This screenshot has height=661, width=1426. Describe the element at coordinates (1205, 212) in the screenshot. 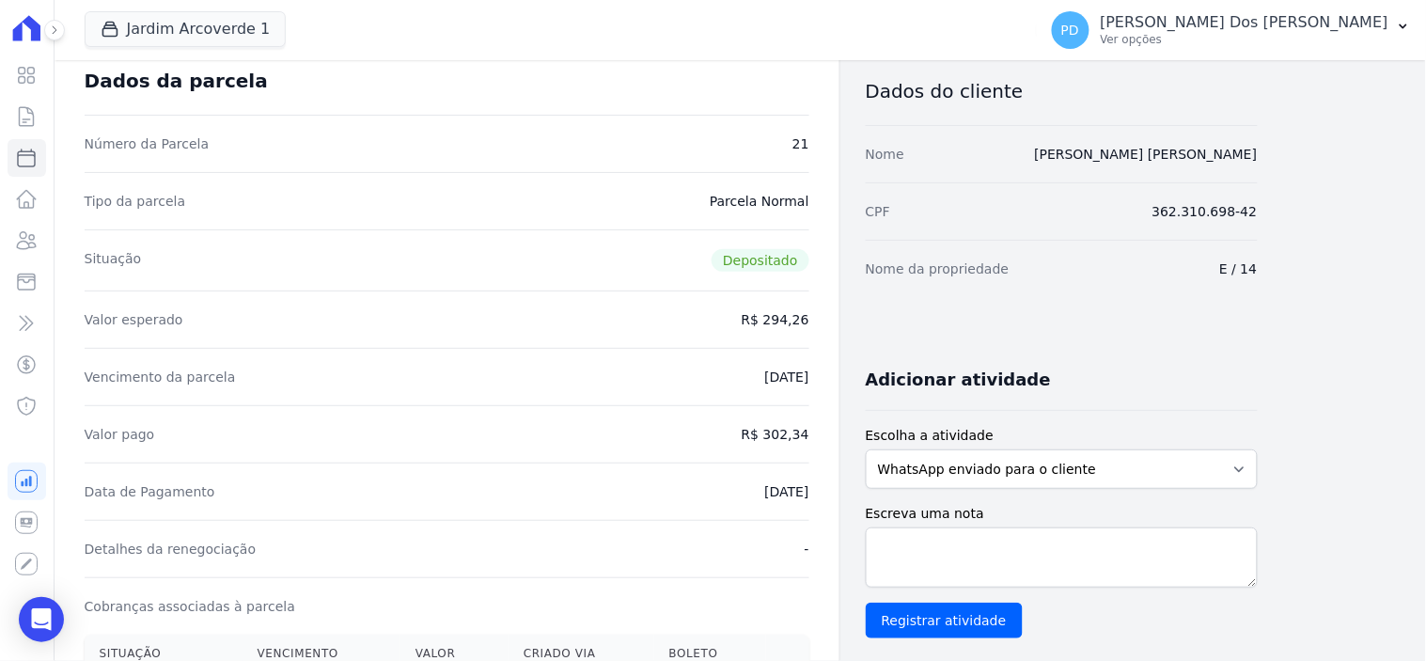

I see `dd: 362.310.698-42` at that location.